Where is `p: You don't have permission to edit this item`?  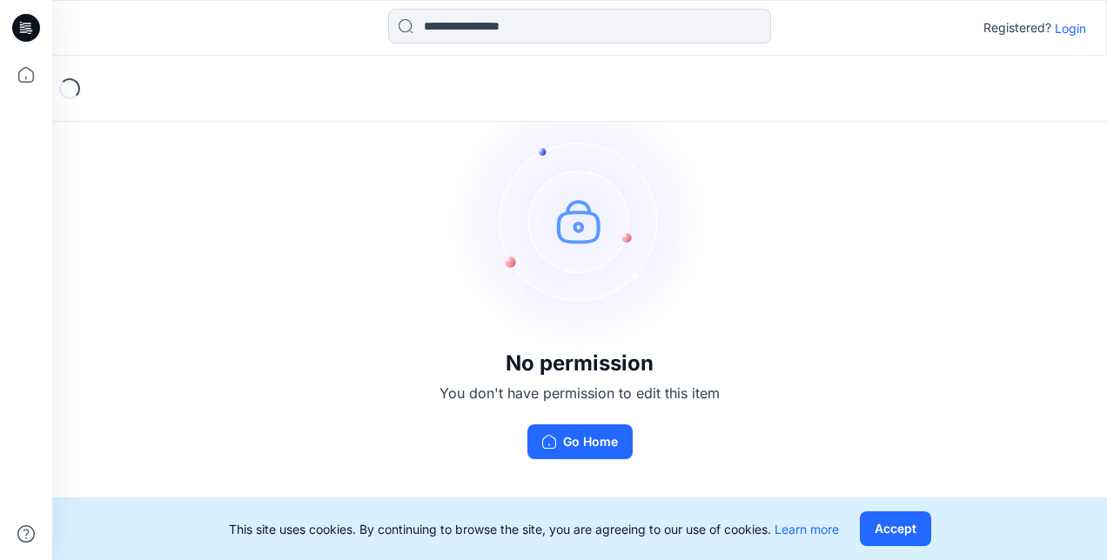
p: You don't have permission to edit this item is located at coordinates (579, 393).